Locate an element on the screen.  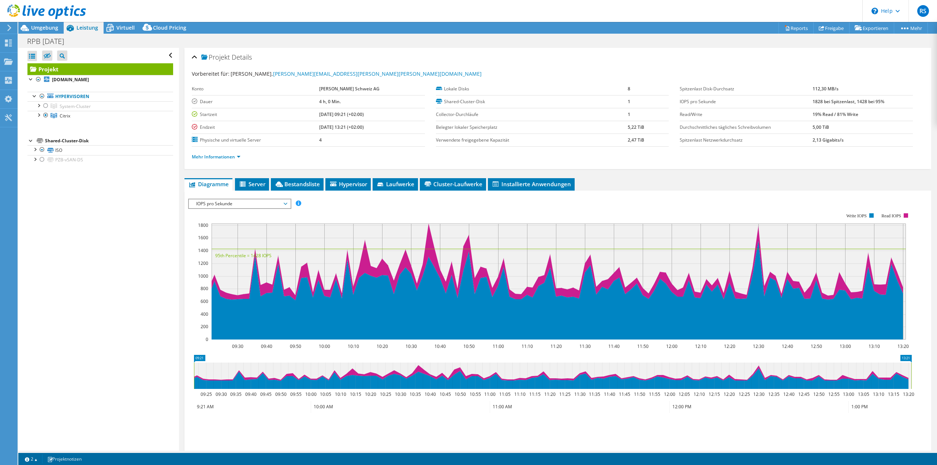
span: IOPS pro Sekunde is located at coordinates (239, 204).